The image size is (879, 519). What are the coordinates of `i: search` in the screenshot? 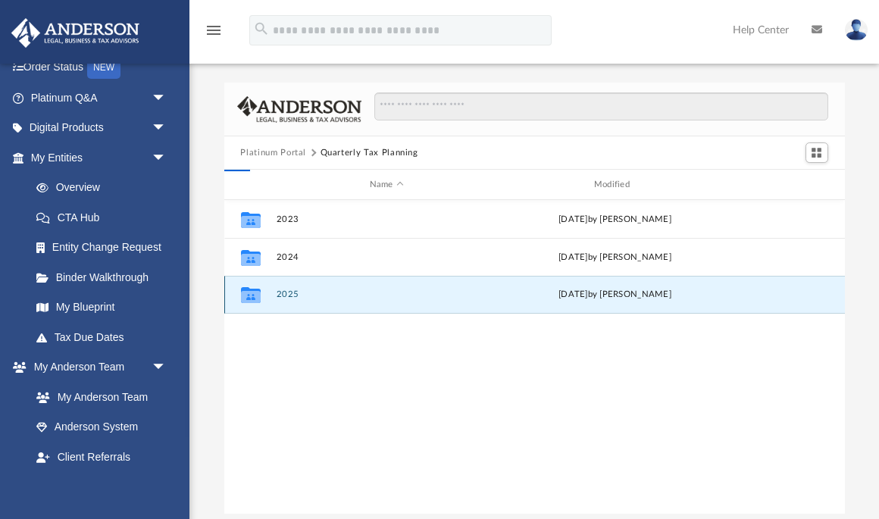 It's located at (261, 29).